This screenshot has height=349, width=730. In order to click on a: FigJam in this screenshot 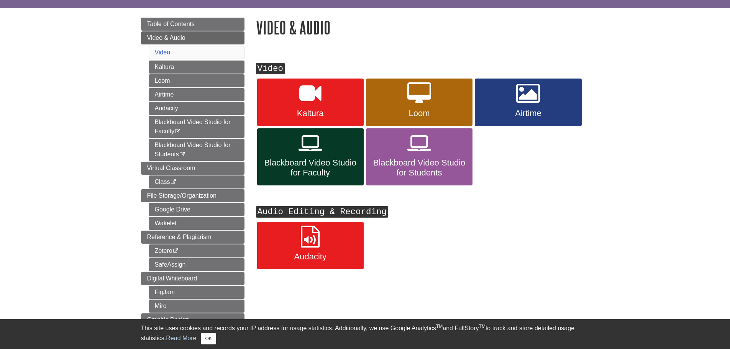, I will do `click(196, 292)`.